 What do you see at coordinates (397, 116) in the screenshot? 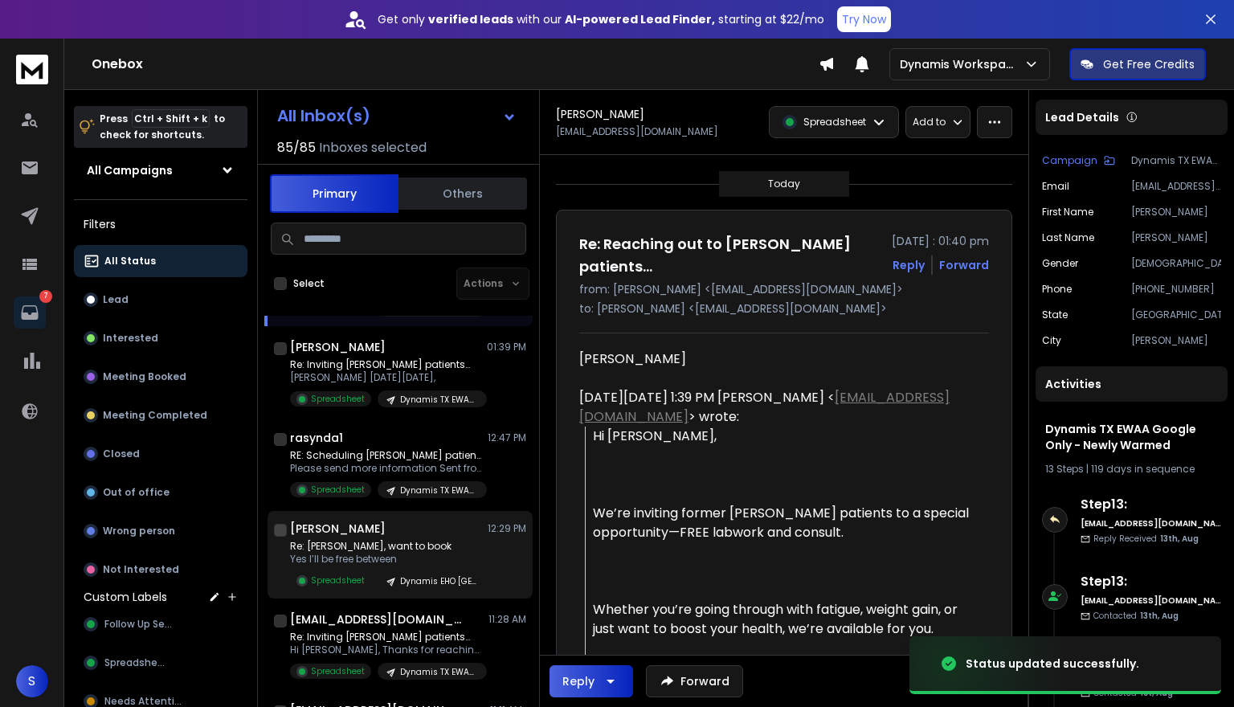
I see `button: All Inbox(s)` at bounding box center [397, 116].